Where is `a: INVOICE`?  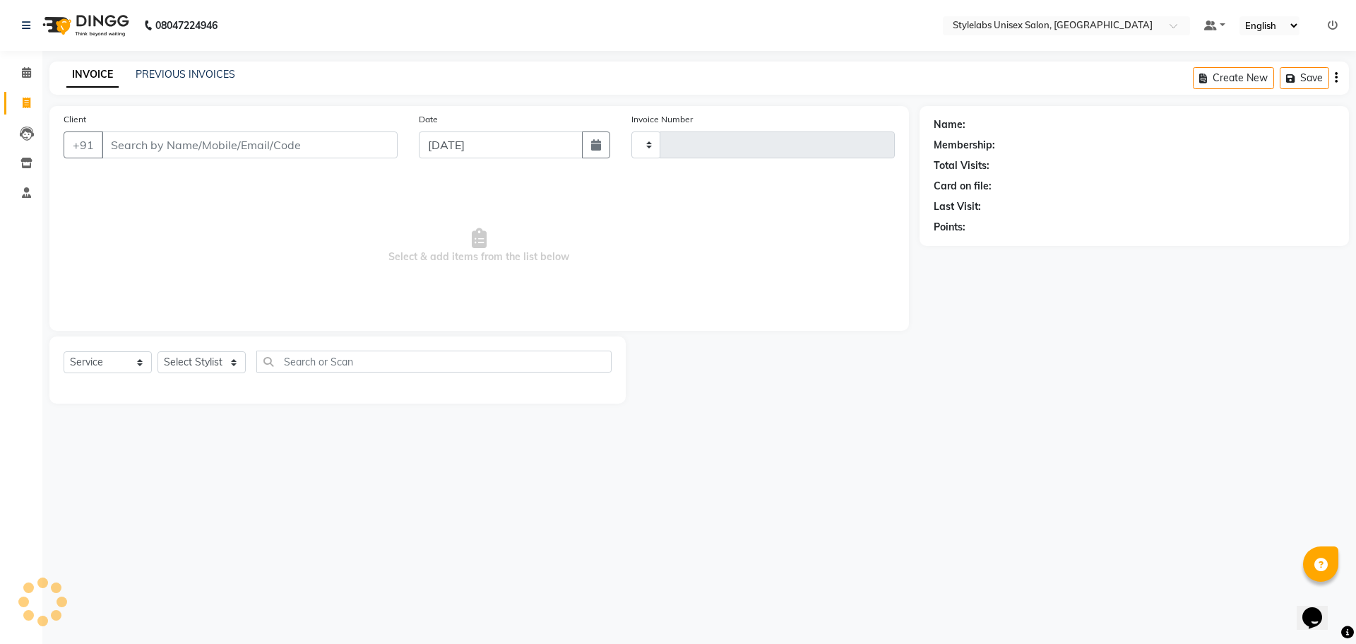 a: INVOICE is located at coordinates (93, 75).